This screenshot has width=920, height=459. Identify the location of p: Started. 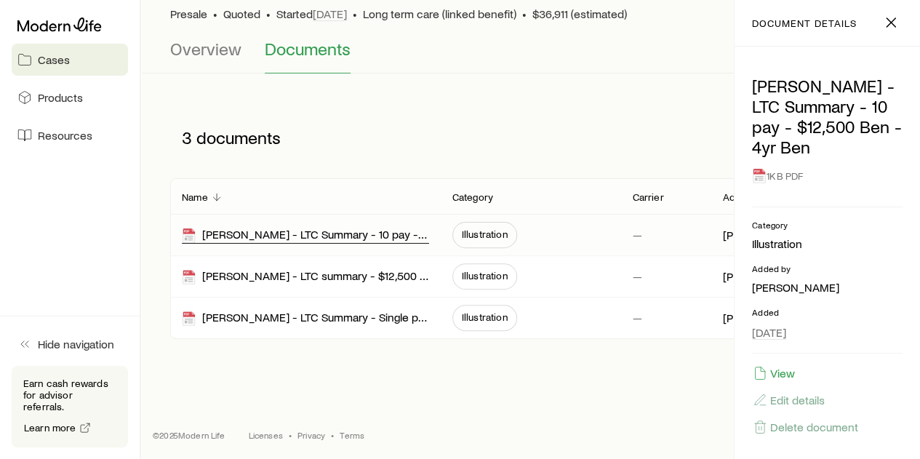
(311, 14).